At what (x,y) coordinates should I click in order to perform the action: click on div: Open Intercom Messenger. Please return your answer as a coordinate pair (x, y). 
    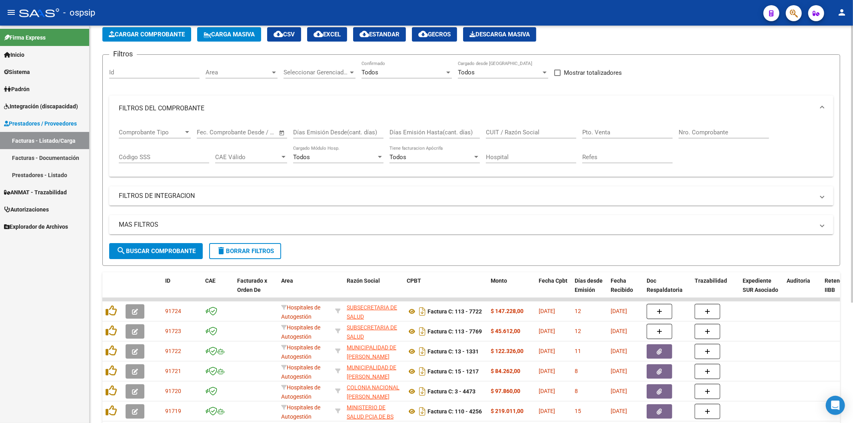
    Looking at the image, I should click on (836, 406).